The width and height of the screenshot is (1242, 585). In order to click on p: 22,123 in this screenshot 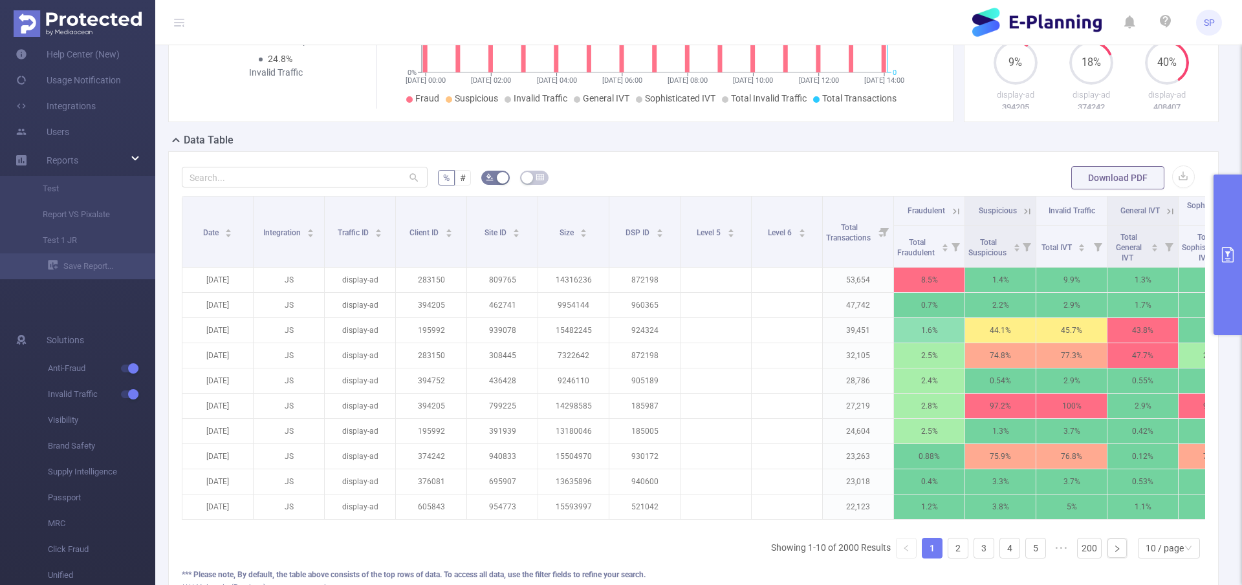, I will do `click(857, 507)`.